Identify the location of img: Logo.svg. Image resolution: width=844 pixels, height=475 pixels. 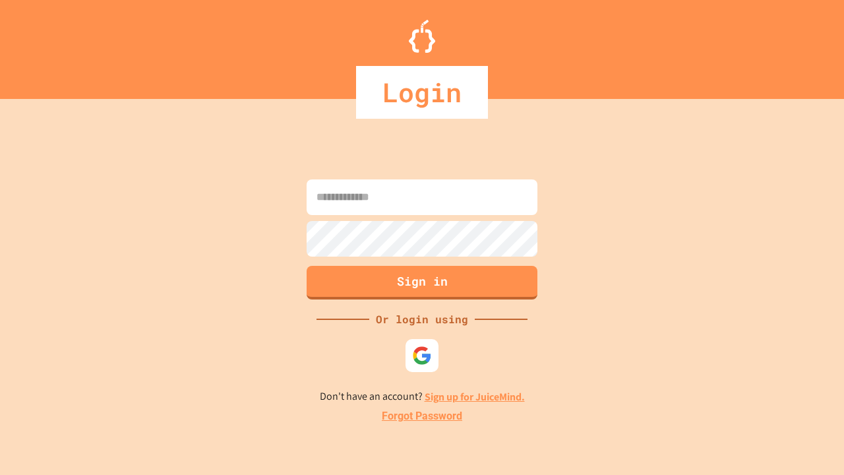
(422, 36).